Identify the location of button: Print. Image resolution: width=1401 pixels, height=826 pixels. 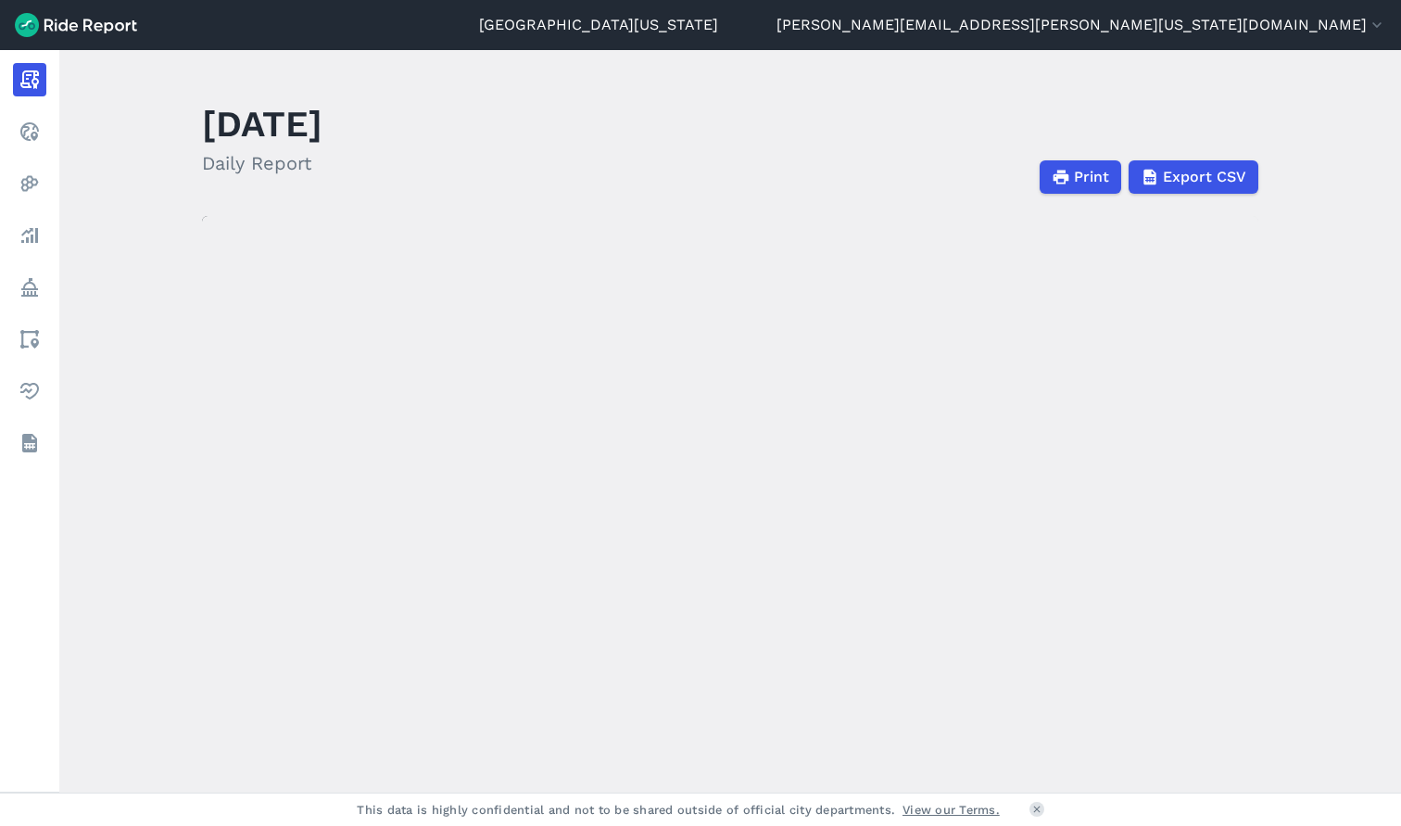
(1080, 177).